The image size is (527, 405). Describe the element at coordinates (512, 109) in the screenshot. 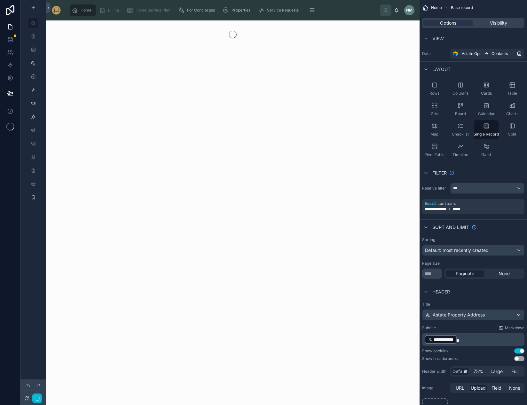

I see `button: Charts` at that location.